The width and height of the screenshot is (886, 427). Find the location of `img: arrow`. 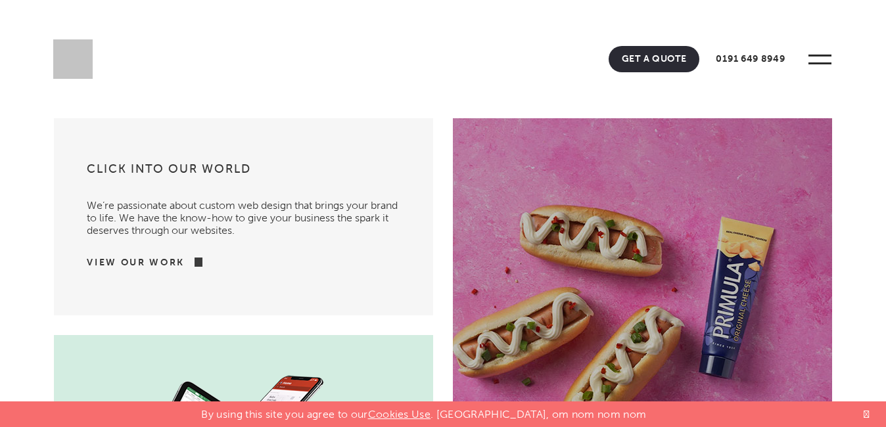

img: arrow is located at coordinates (193, 262).